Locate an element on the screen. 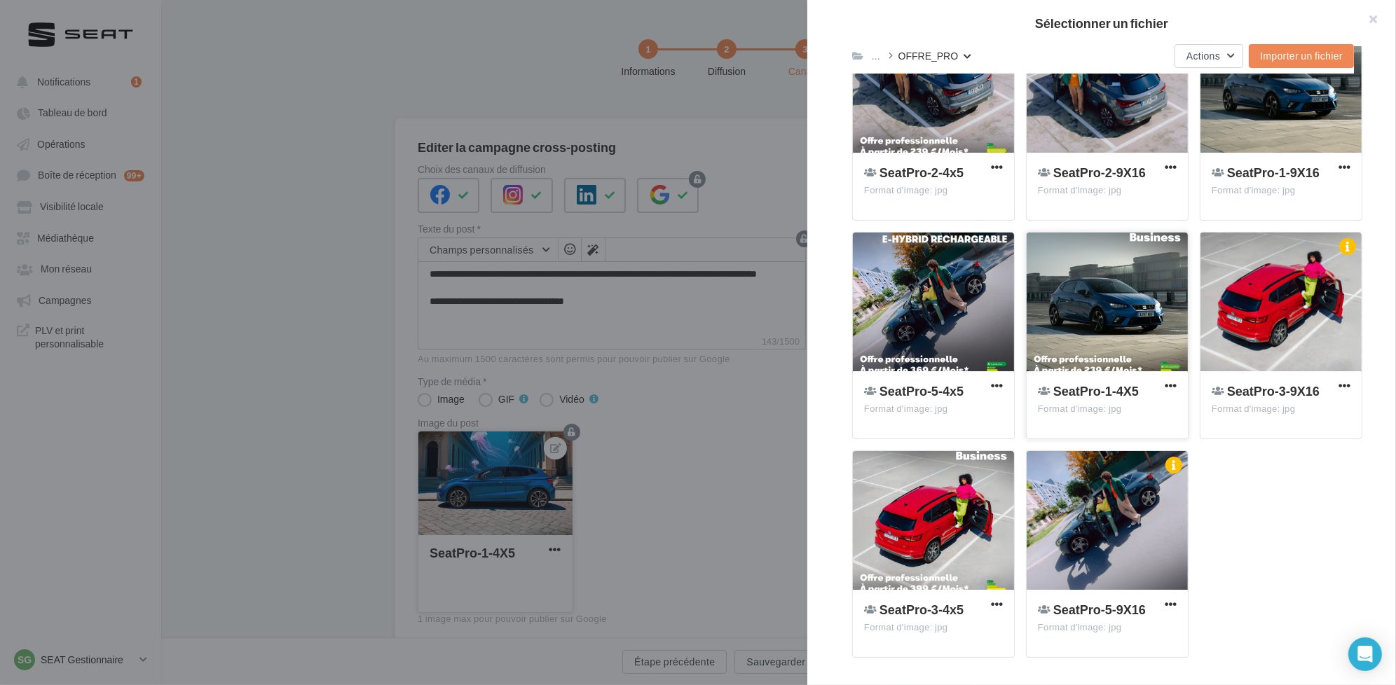 This screenshot has height=685, width=1396. span: Importer un fichier is located at coordinates (1301, 55).